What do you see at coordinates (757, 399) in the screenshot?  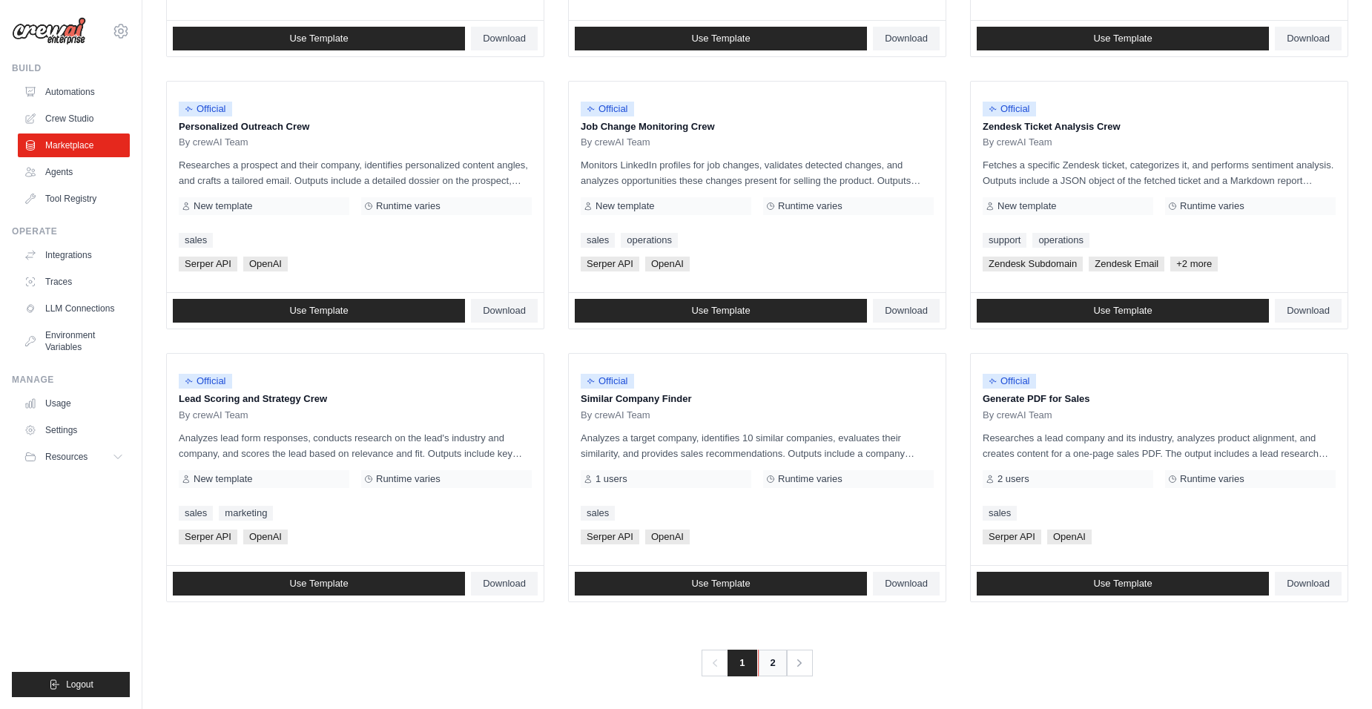 I see `p: Similar Company Finder` at bounding box center [757, 399].